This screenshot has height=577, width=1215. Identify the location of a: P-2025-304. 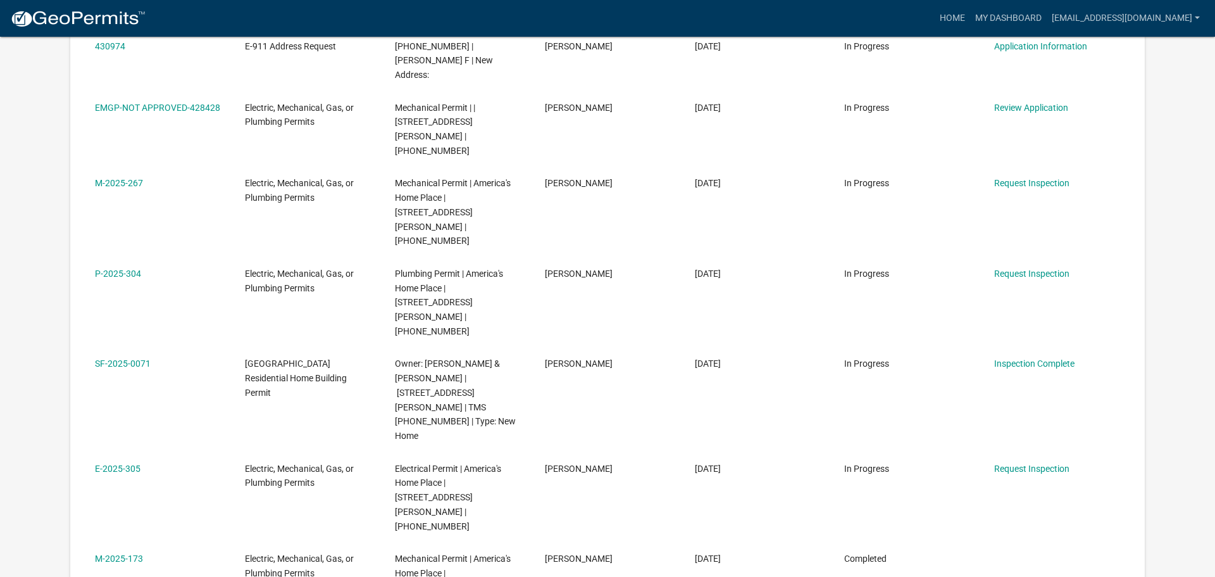
(118, 273).